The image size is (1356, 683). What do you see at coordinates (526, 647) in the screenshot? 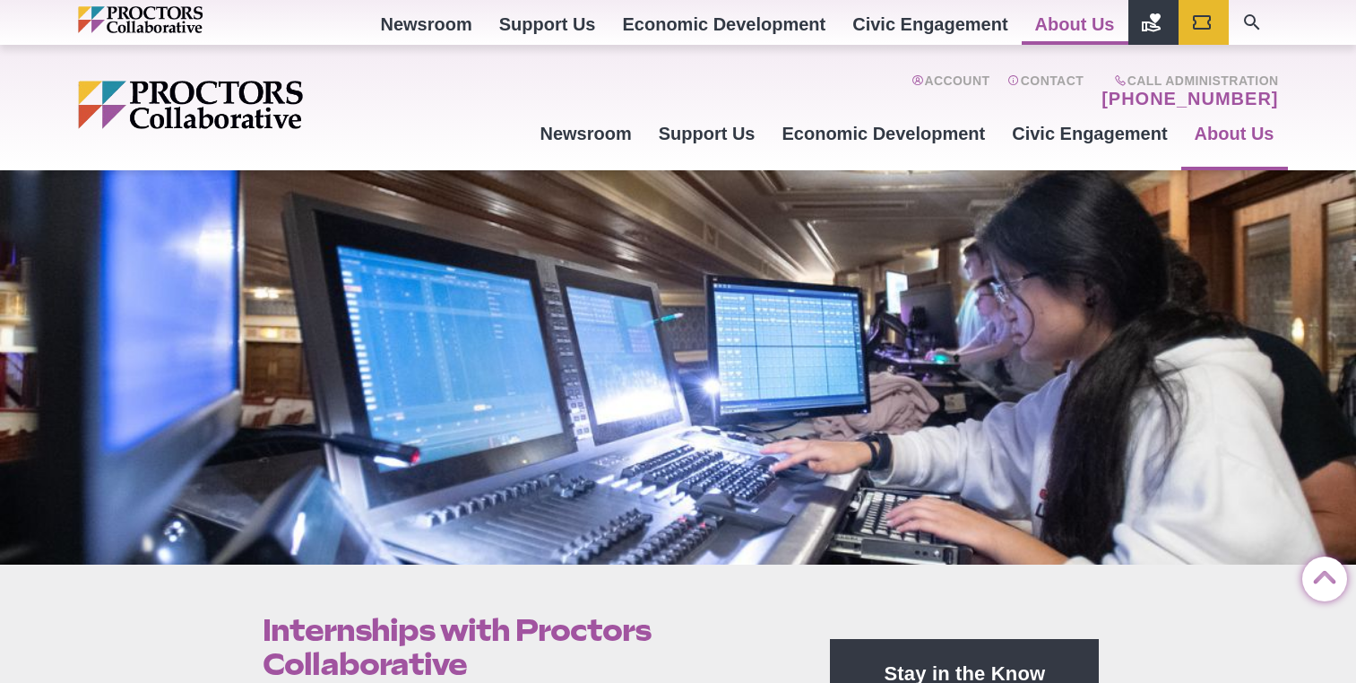
I see `h1: Internships with Proctors Collaborative` at bounding box center [526, 647].